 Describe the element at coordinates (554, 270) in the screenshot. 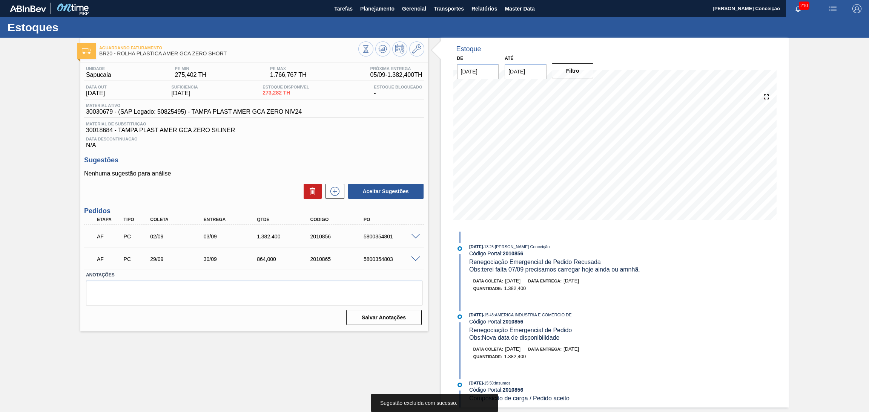

I see `span: Obs: terei falta 07/09 precisamos carregar hoje ainda ou amnhã.` at that location.